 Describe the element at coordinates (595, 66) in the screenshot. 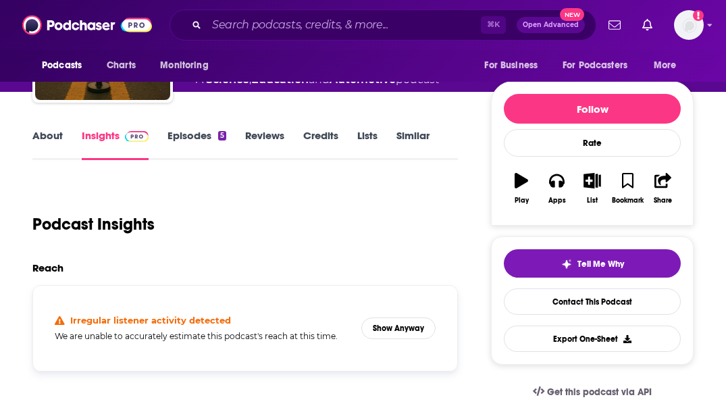

I see `span: For Podcasters` at that location.